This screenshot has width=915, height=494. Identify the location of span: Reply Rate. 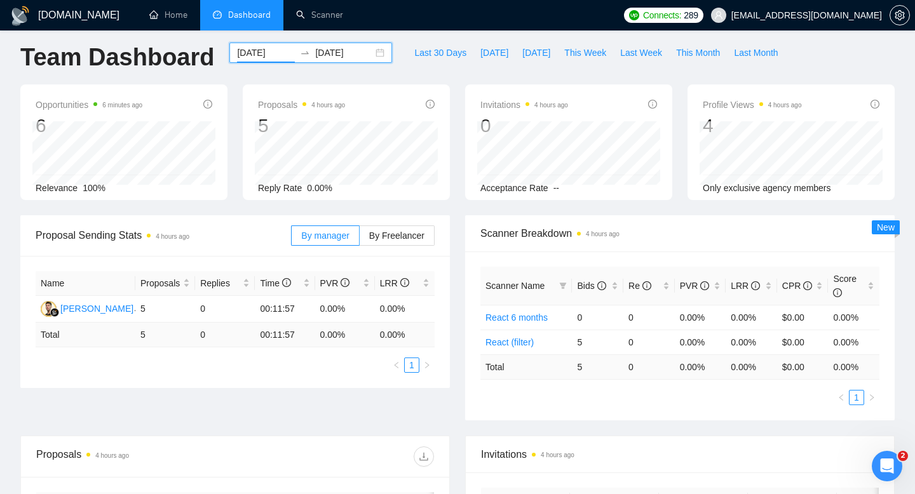
(279, 188).